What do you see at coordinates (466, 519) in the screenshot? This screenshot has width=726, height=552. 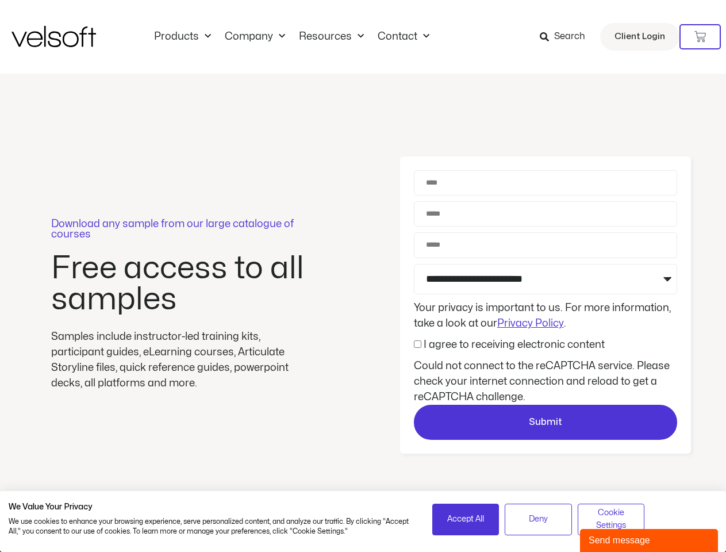 I see `button: Accept all cookies` at bounding box center [466, 519].